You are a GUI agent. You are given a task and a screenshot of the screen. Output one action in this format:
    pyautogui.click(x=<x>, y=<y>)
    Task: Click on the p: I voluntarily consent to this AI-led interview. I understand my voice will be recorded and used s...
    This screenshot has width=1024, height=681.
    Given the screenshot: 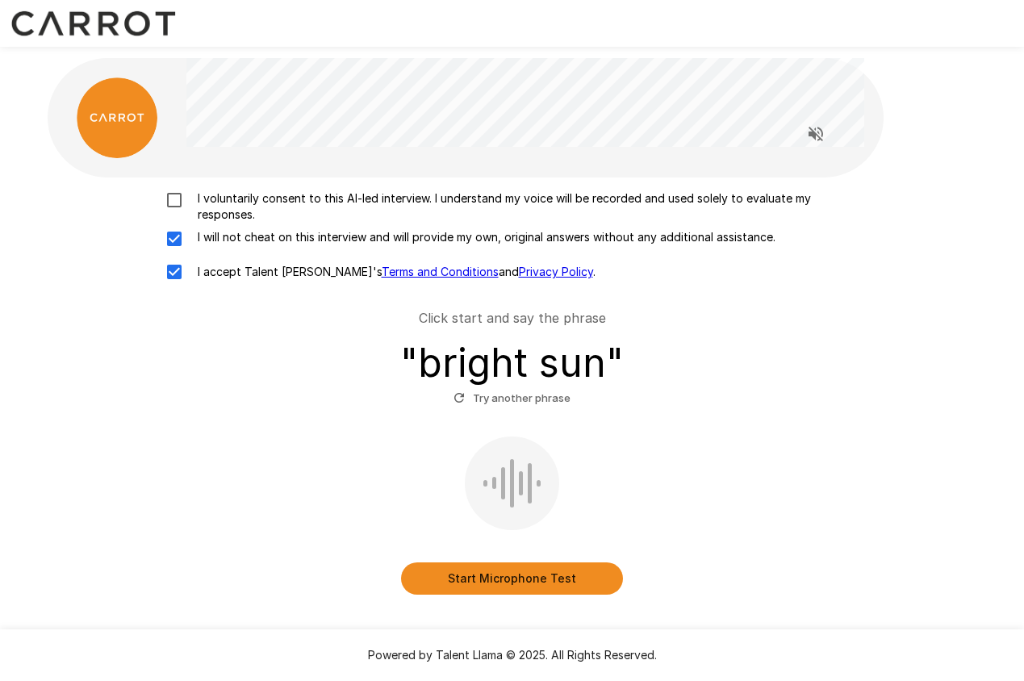 What is the action you would take?
    pyautogui.click(x=529, y=206)
    